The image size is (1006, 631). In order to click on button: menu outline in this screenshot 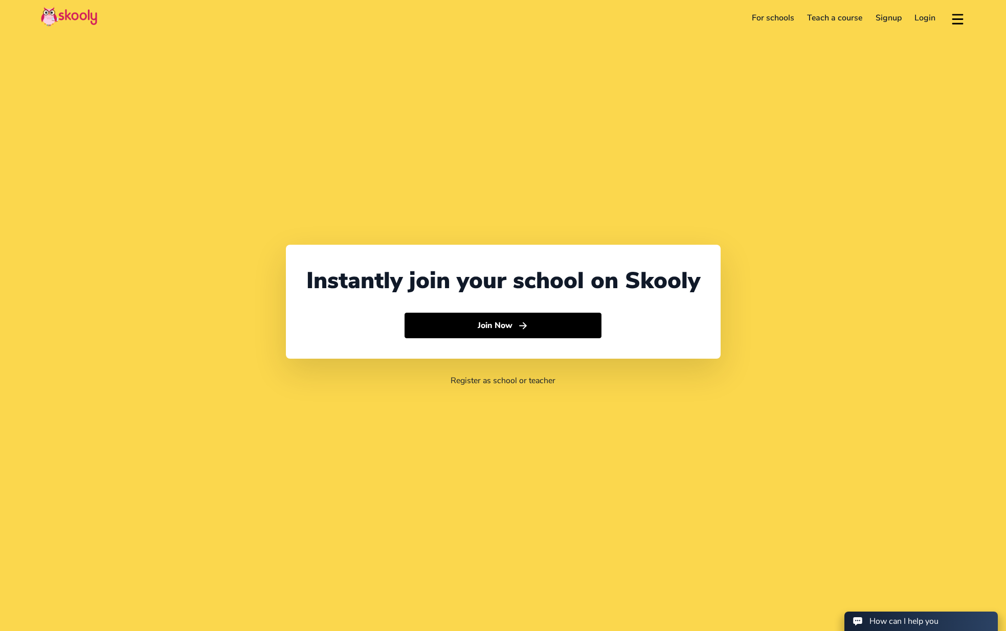, I will do `click(957, 18)`.